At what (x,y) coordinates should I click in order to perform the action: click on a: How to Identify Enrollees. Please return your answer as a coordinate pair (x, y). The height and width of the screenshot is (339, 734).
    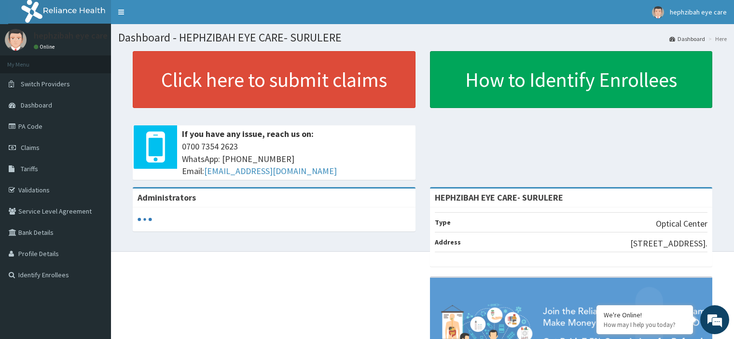
    Looking at the image, I should click on (572, 80).